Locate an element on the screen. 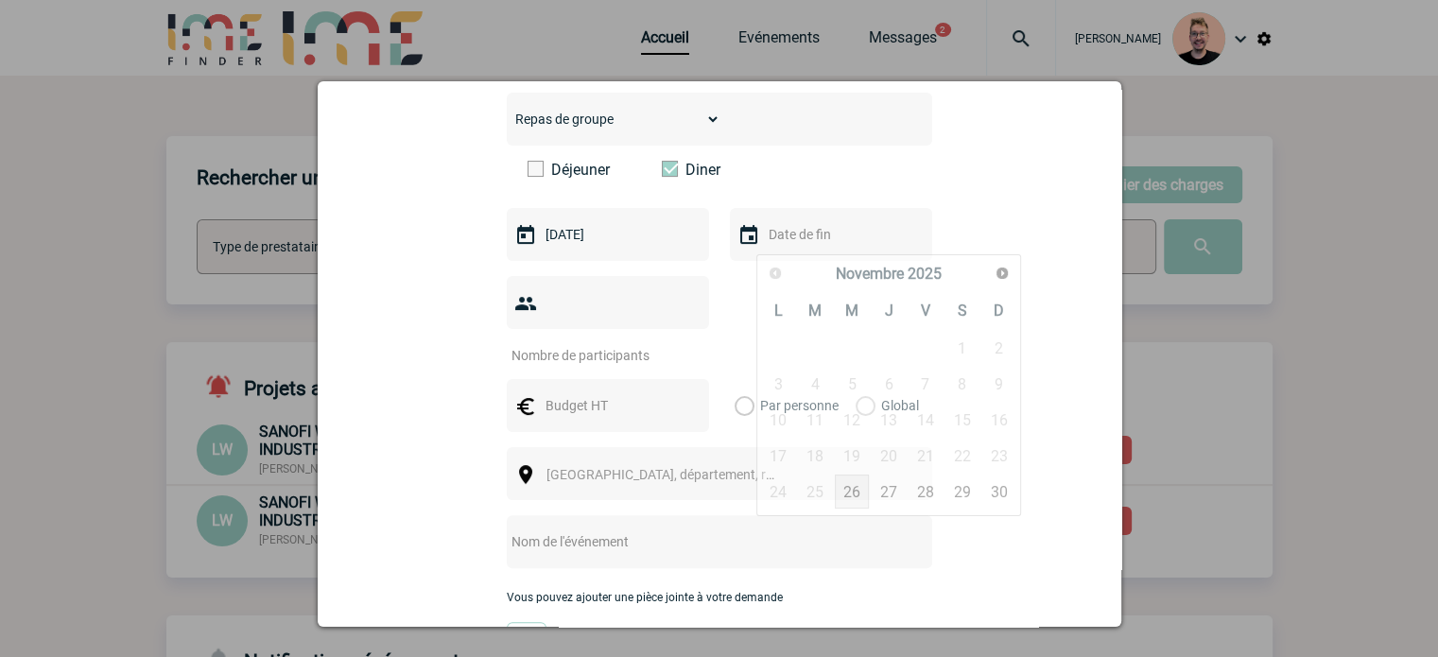  span: Lundi is located at coordinates (778, 310).